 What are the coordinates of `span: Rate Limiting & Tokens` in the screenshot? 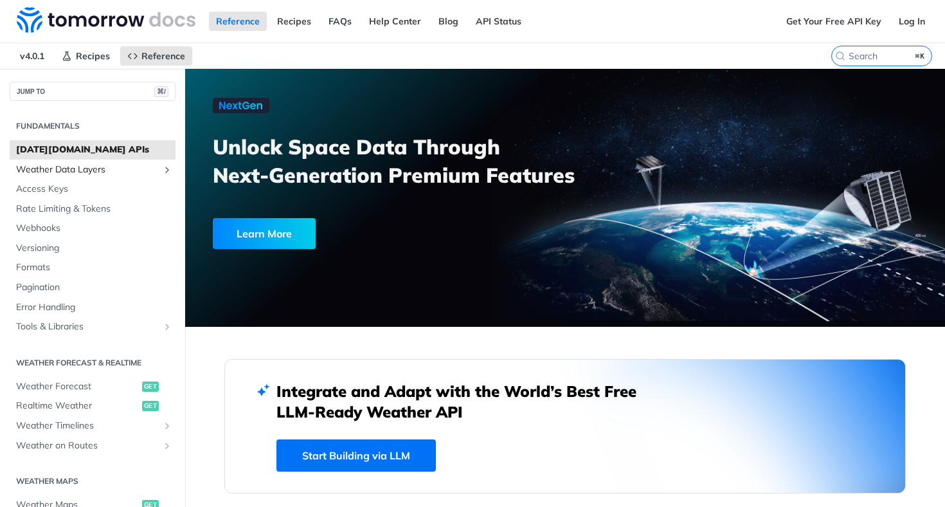 It's located at (94, 209).